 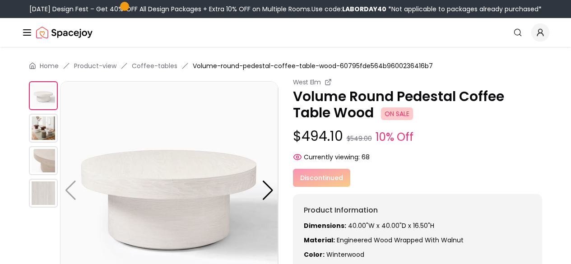 I want to click on span: *Not applicable to packages already purchased*, so click(x=464, y=9).